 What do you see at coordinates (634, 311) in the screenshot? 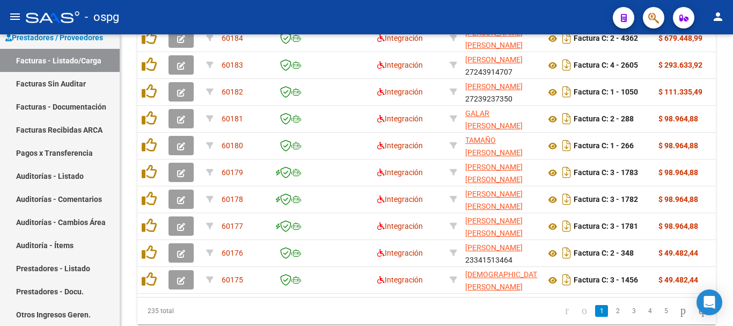
I see `li: page 3` at bounding box center [634, 311].